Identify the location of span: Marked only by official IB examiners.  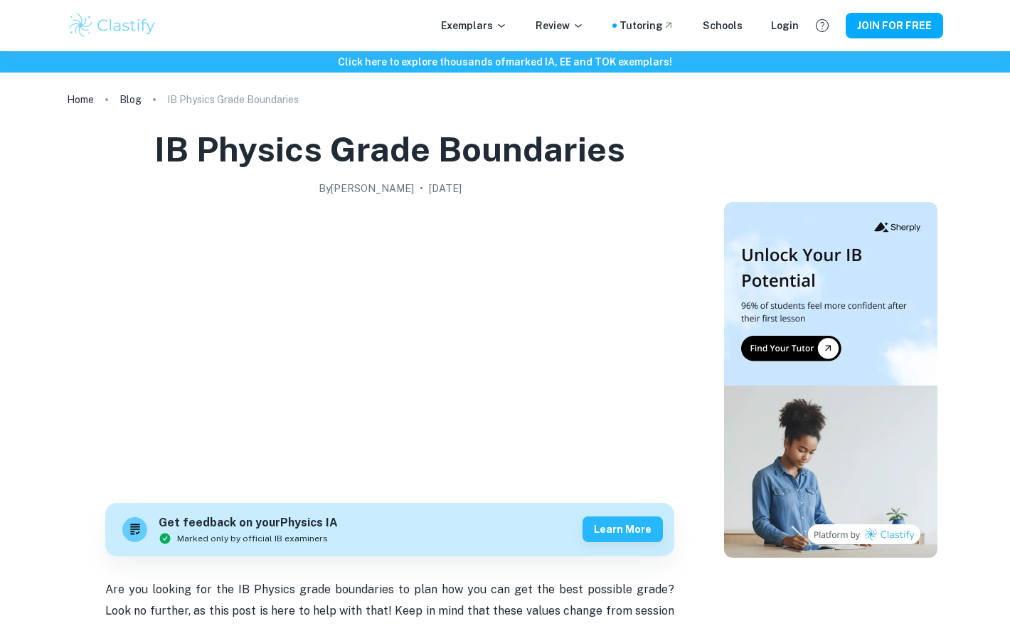
(253, 538).